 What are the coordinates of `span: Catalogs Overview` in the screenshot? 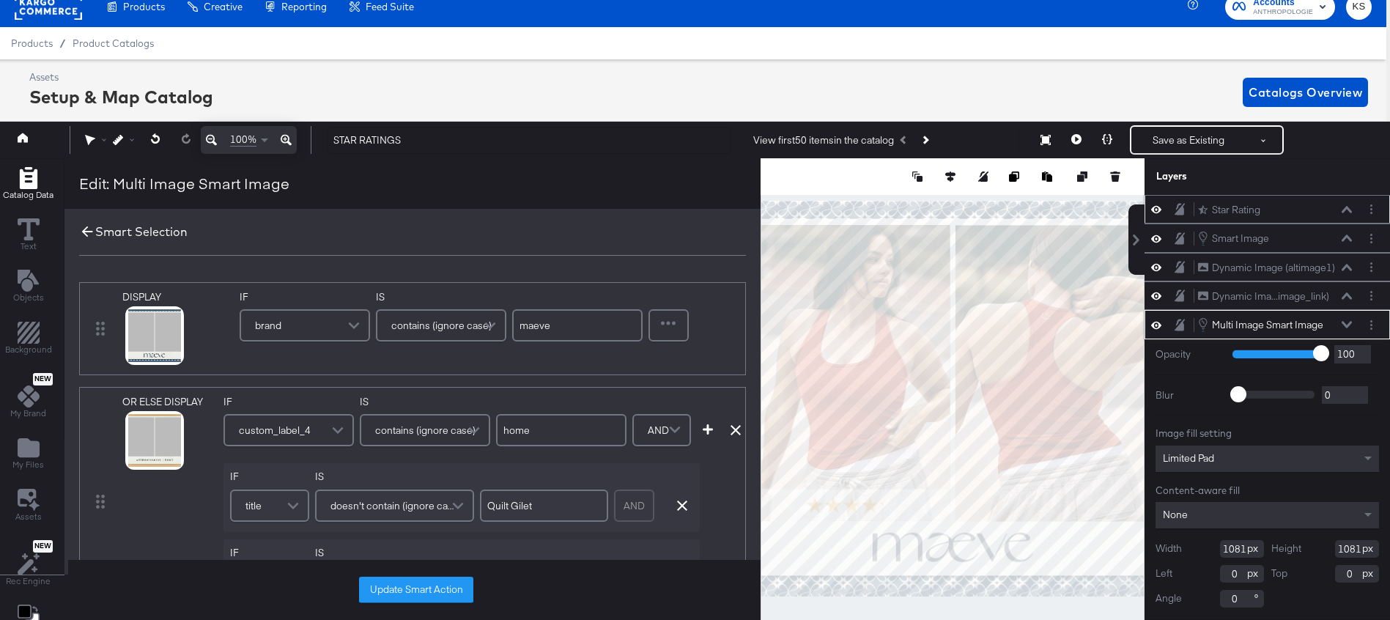 It's located at (1305, 92).